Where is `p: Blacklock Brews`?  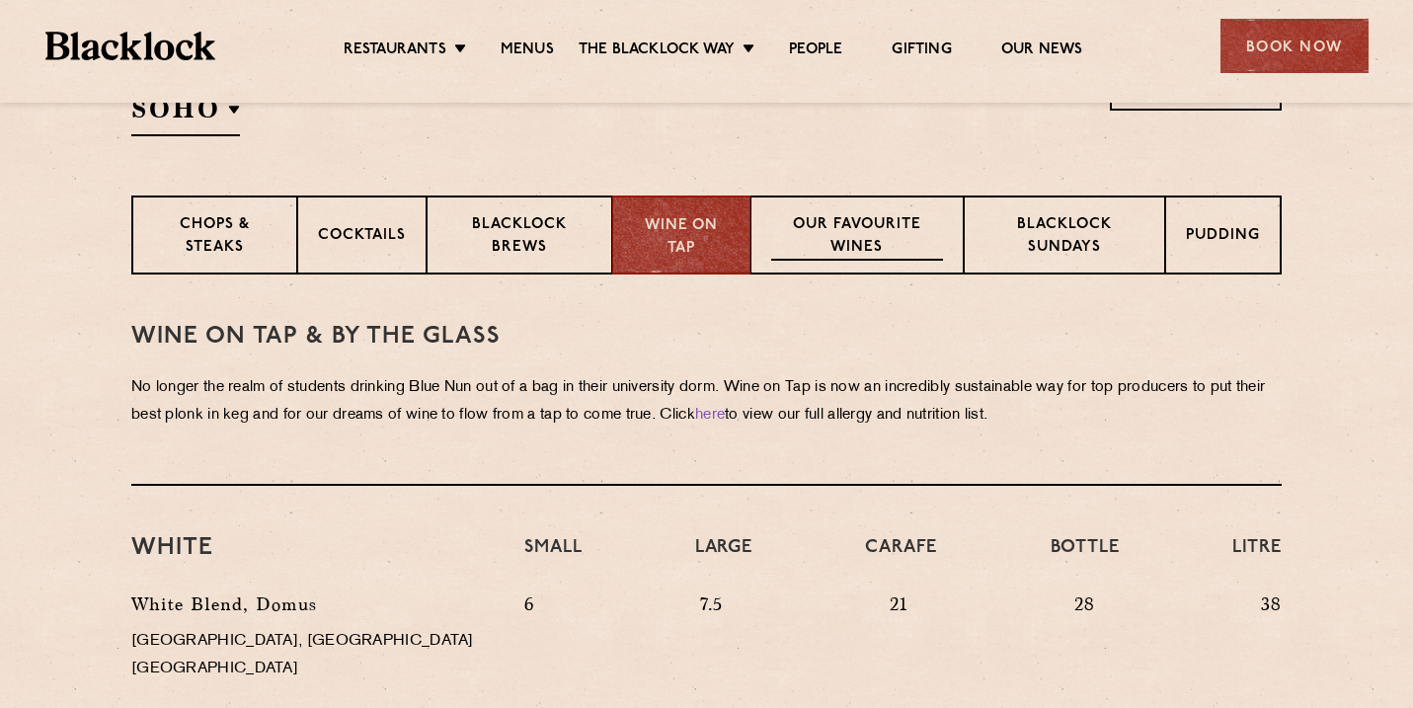 p: Blacklock Brews is located at coordinates (519, 237).